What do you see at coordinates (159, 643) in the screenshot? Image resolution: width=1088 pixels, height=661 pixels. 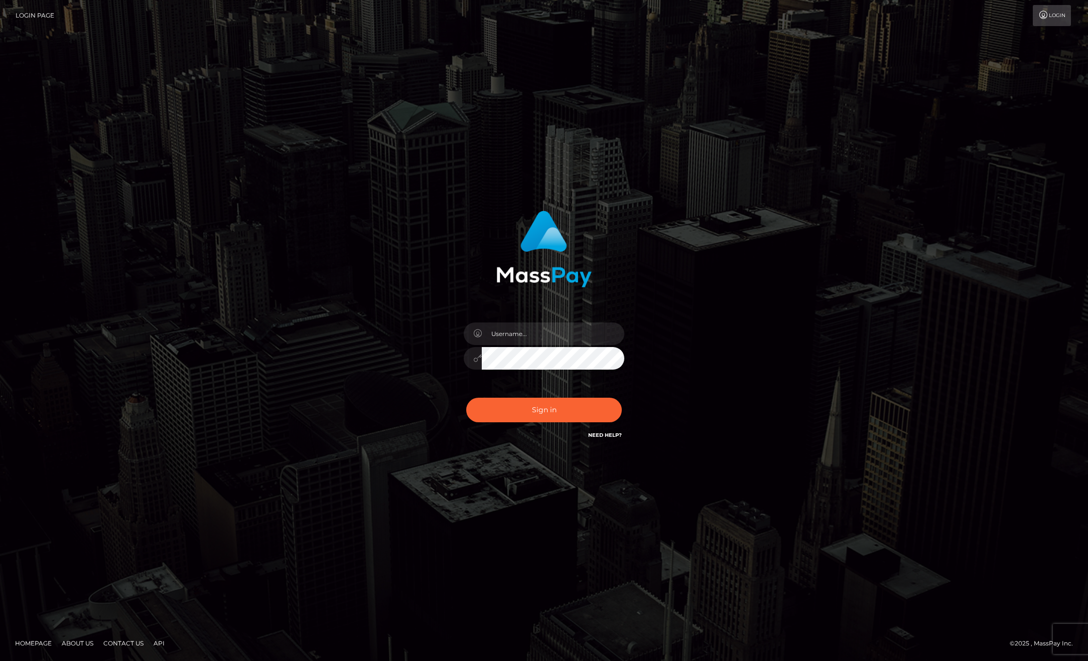 I see `a: API` at bounding box center [159, 643].